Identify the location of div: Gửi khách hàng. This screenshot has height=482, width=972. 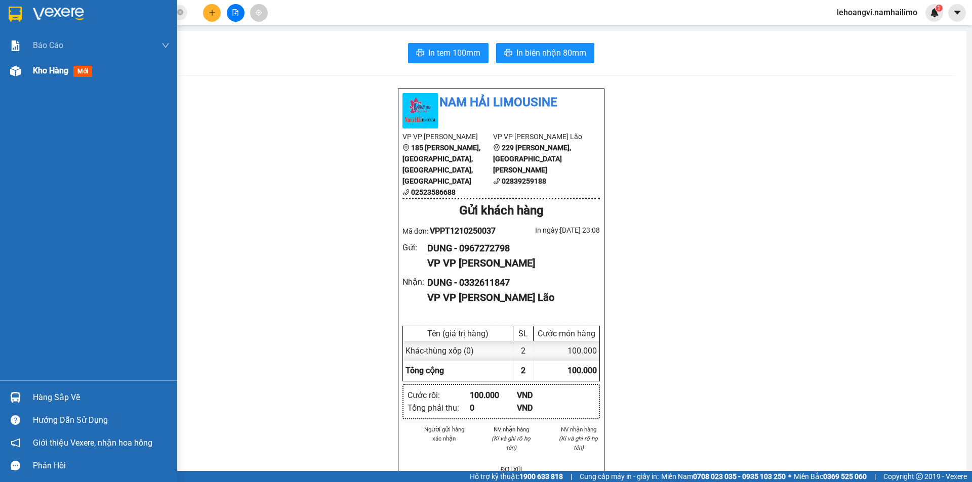
(501, 211).